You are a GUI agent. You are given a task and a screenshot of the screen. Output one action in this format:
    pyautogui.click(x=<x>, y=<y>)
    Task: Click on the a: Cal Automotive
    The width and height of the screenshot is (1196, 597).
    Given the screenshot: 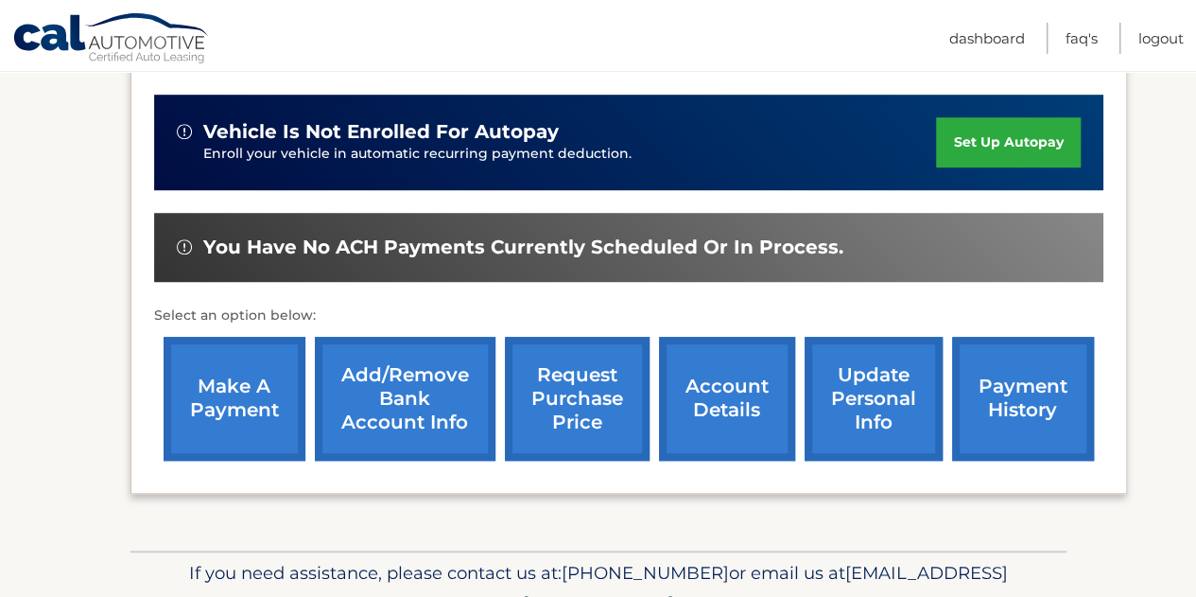 What is the action you would take?
    pyautogui.click(x=112, y=40)
    